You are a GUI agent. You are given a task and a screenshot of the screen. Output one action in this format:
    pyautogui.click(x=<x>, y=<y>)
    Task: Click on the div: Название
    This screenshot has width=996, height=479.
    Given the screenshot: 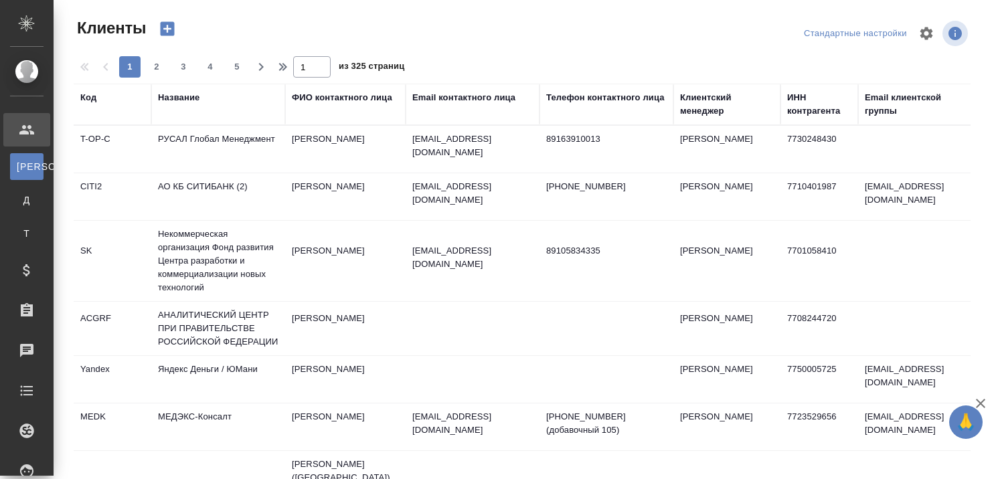 What is the action you would take?
    pyautogui.click(x=179, y=98)
    